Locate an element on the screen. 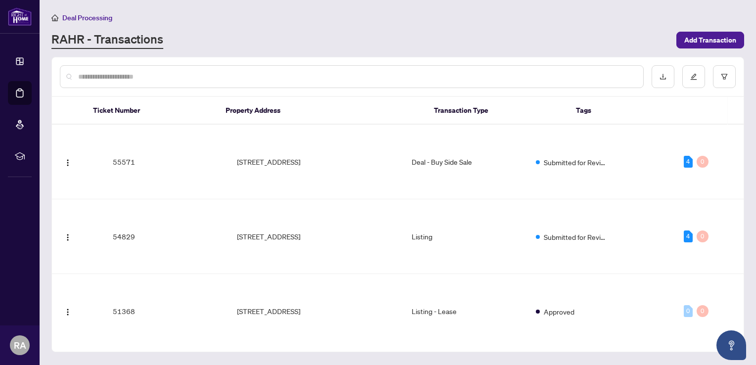 This screenshot has height=365, width=756. span: Deal Processing is located at coordinates (87, 18).